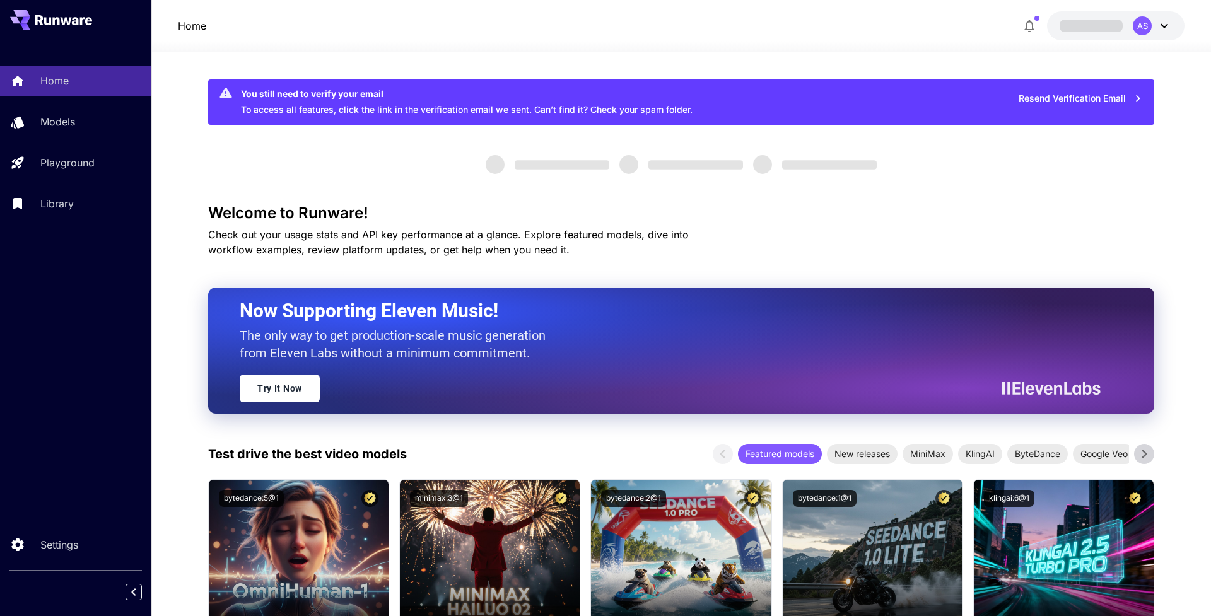 Image resolution: width=1211 pixels, height=616 pixels. I want to click on span: KlingAI, so click(980, 454).